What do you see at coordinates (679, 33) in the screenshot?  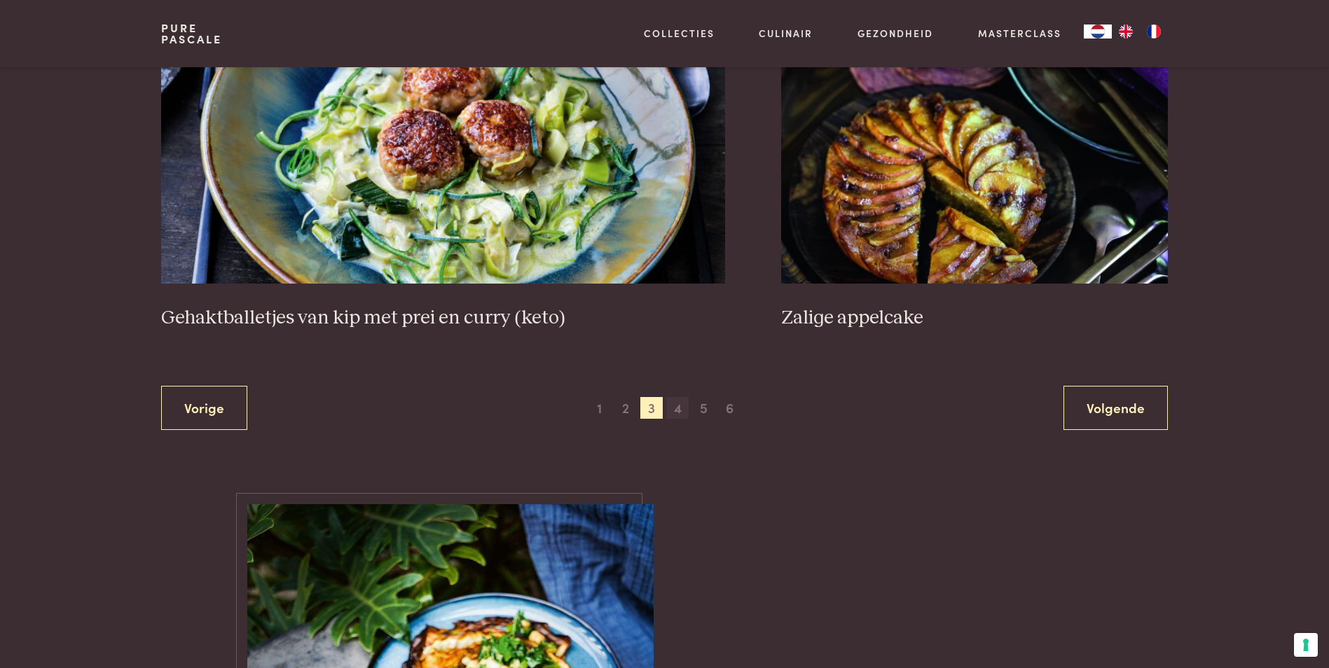 I see `a: Collecties` at bounding box center [679, 33].